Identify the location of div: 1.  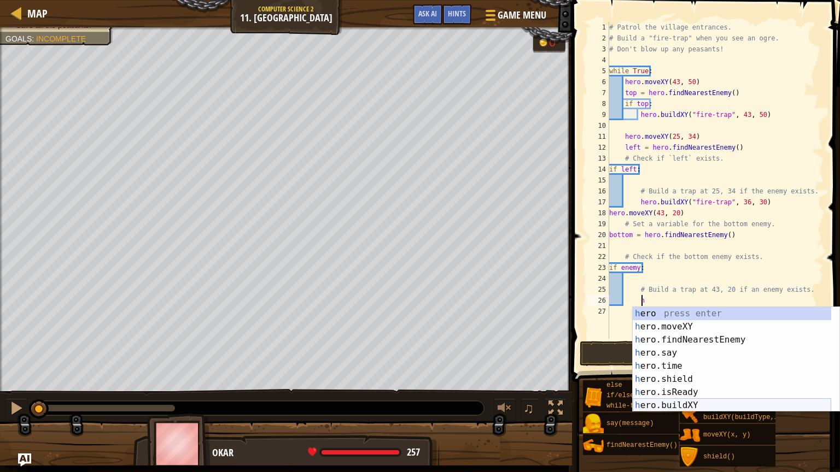
(598, 27).